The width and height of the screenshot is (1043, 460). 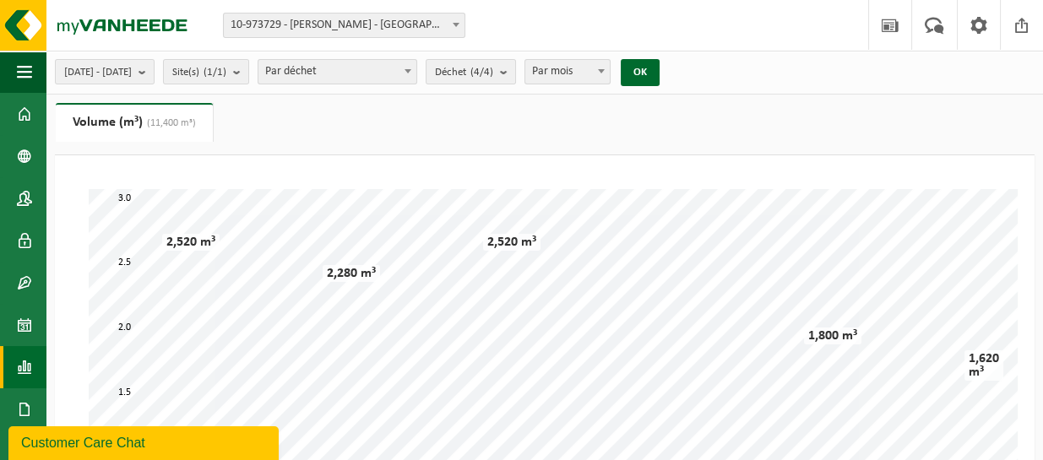 What do you see at coordinates (206, 72) in the screenshot?
I see `button: Site(s)(1/1)` at bounding box center [206, 72].